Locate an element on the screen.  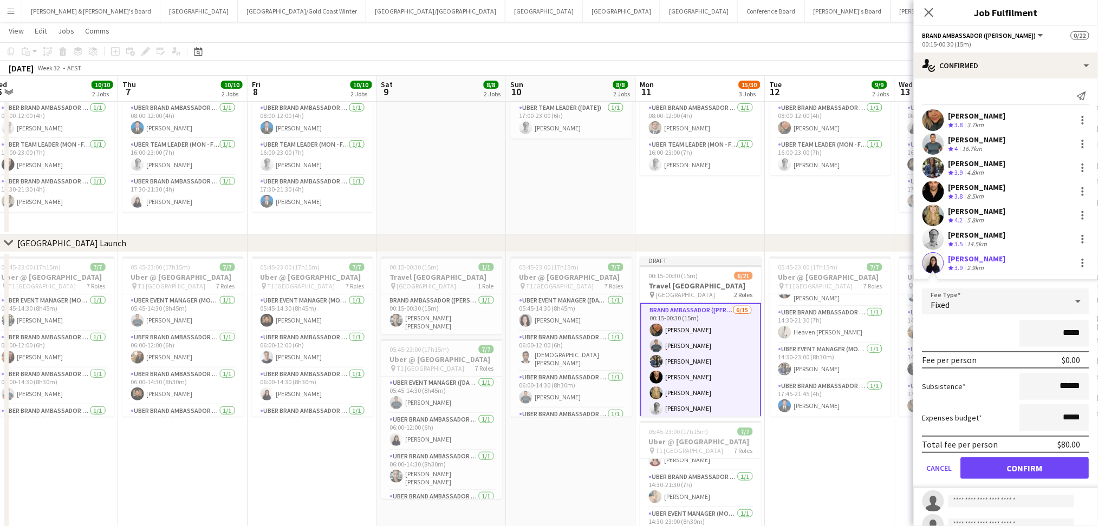
a: Edit is located at coordinates (41, 31).